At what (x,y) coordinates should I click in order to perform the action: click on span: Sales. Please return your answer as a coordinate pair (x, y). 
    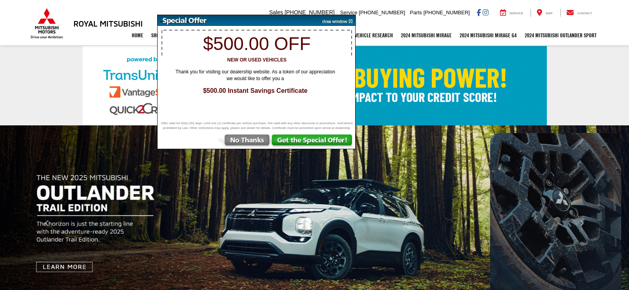
    Looking at the image, I should click on (276, 12).